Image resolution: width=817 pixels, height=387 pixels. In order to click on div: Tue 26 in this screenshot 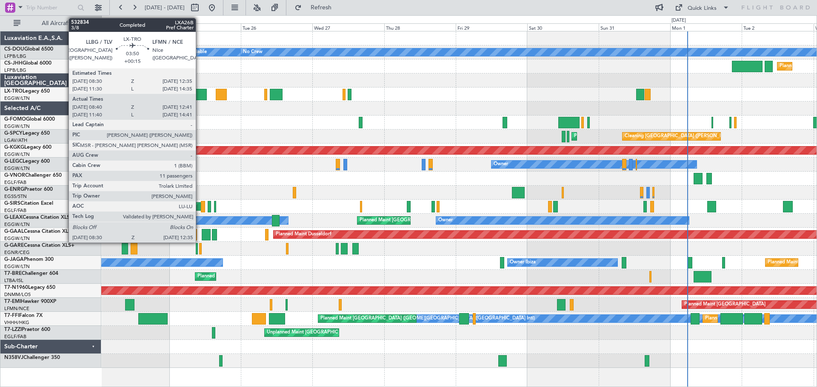, I will do `click(276, 27)`.